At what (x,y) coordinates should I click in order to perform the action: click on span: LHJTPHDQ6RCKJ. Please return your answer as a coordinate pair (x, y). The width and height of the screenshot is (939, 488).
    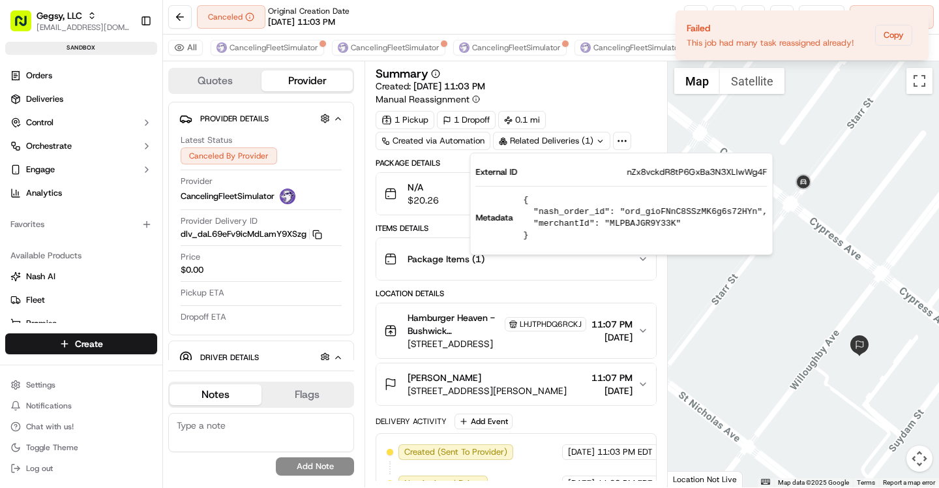
    Looking at the image, I should click on (550, 324).